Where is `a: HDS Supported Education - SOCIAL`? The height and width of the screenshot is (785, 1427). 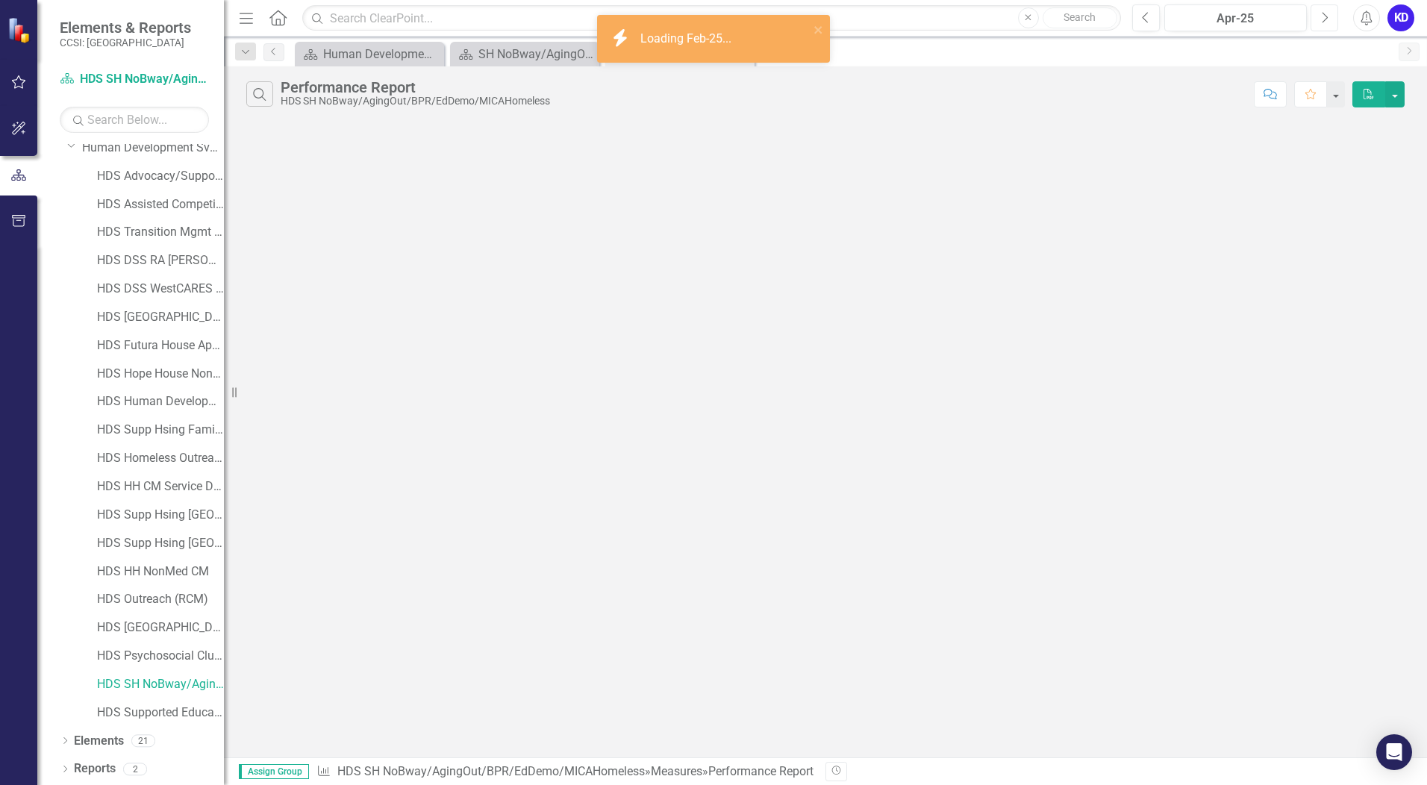 a: HDS Supported Education - SOCIAL is located at coordinates (160, 713).